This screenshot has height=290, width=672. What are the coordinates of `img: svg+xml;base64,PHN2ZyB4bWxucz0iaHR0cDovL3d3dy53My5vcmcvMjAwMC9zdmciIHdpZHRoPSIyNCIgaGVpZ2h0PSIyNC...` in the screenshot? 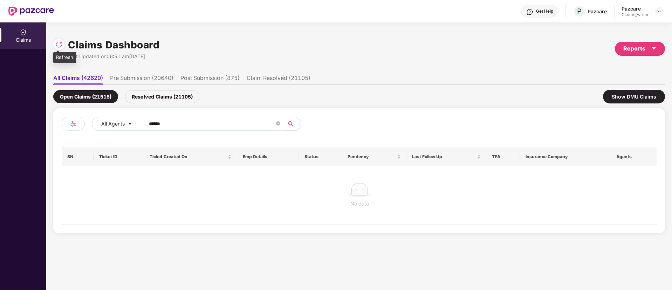 It's located at (73, 124).